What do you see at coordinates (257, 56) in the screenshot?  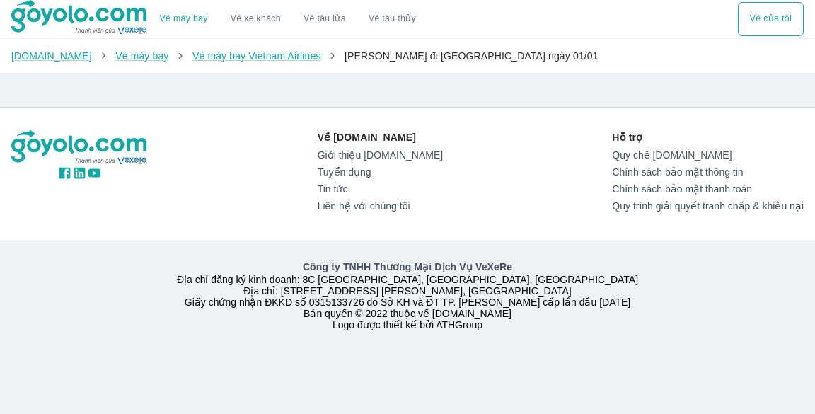 I see `a: Vé máy bay Vietnam Airlines` at bounding box center [257, 56].